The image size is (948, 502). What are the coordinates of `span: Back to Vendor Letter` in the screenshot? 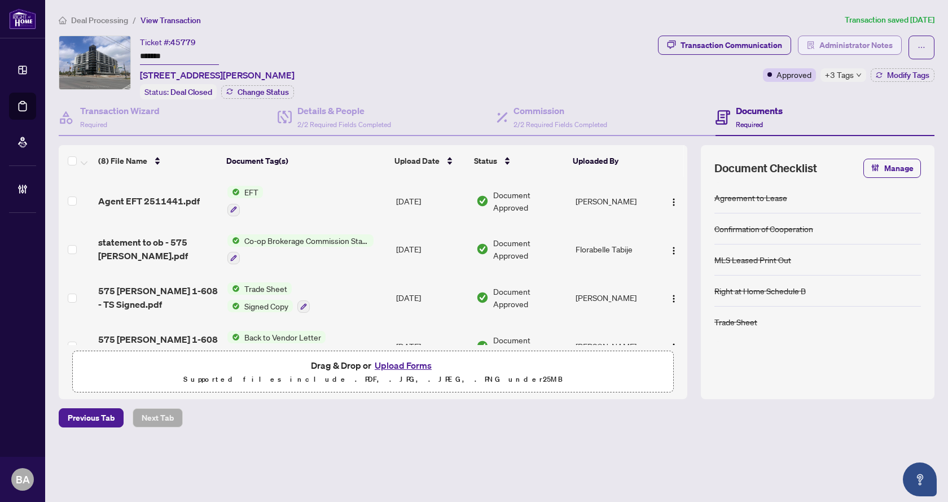 It's located at (283, 337).